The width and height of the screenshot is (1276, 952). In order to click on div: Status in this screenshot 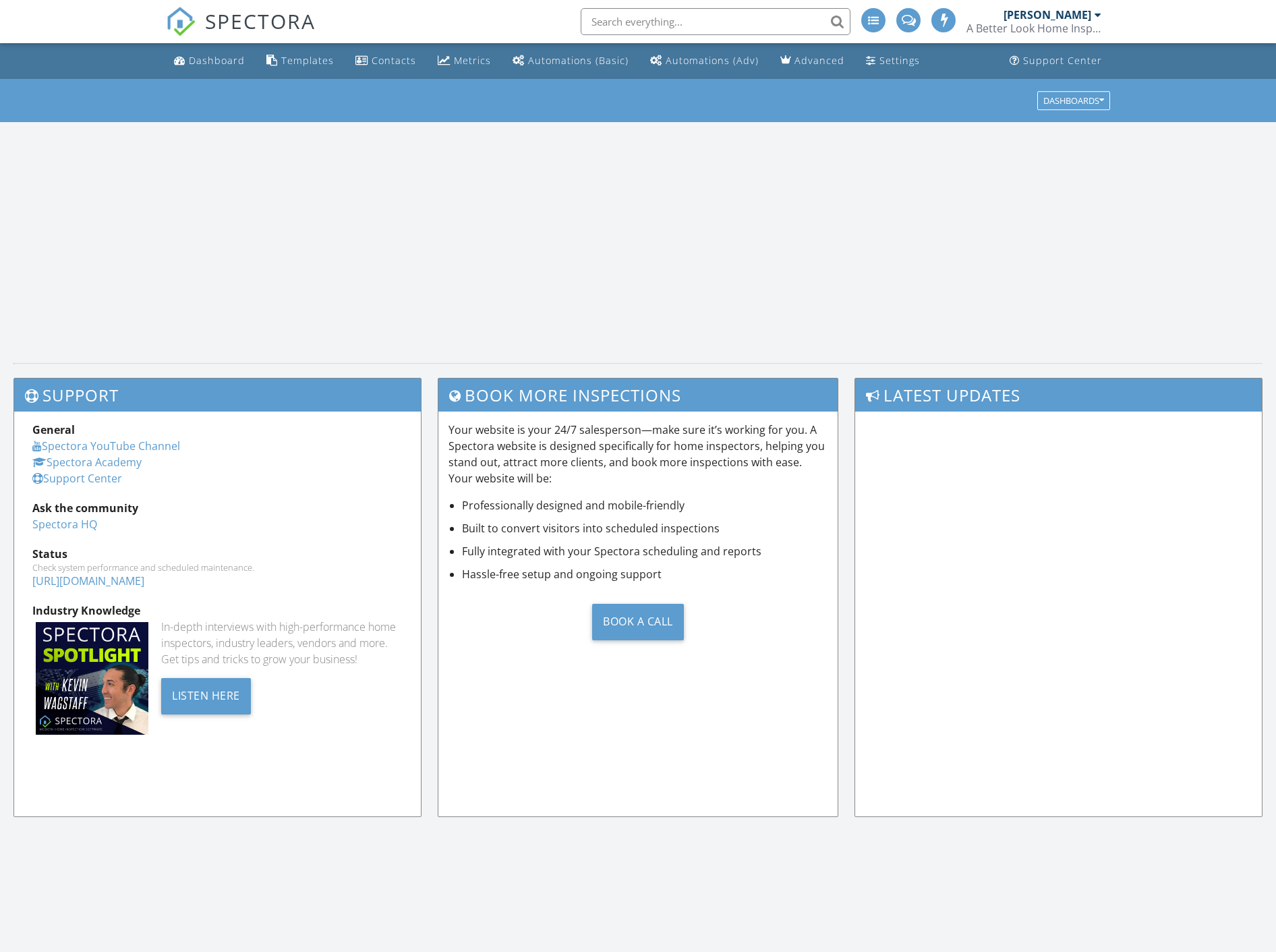, I will do `click(217, 554)`.